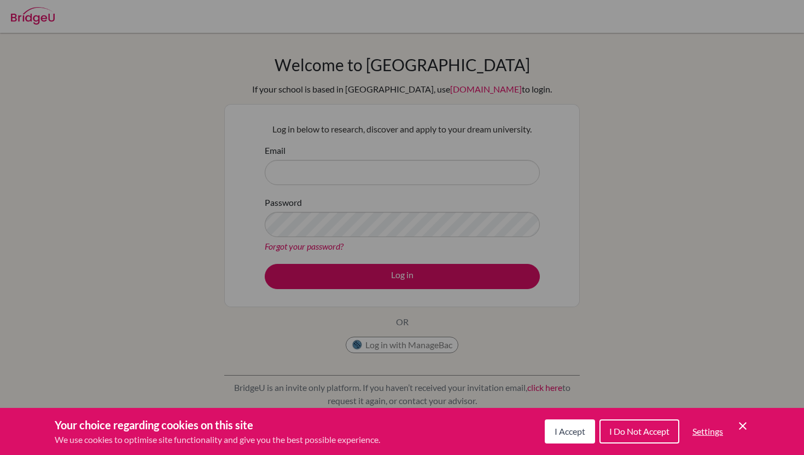  I want to click on button: Settings, so click(708, 431).